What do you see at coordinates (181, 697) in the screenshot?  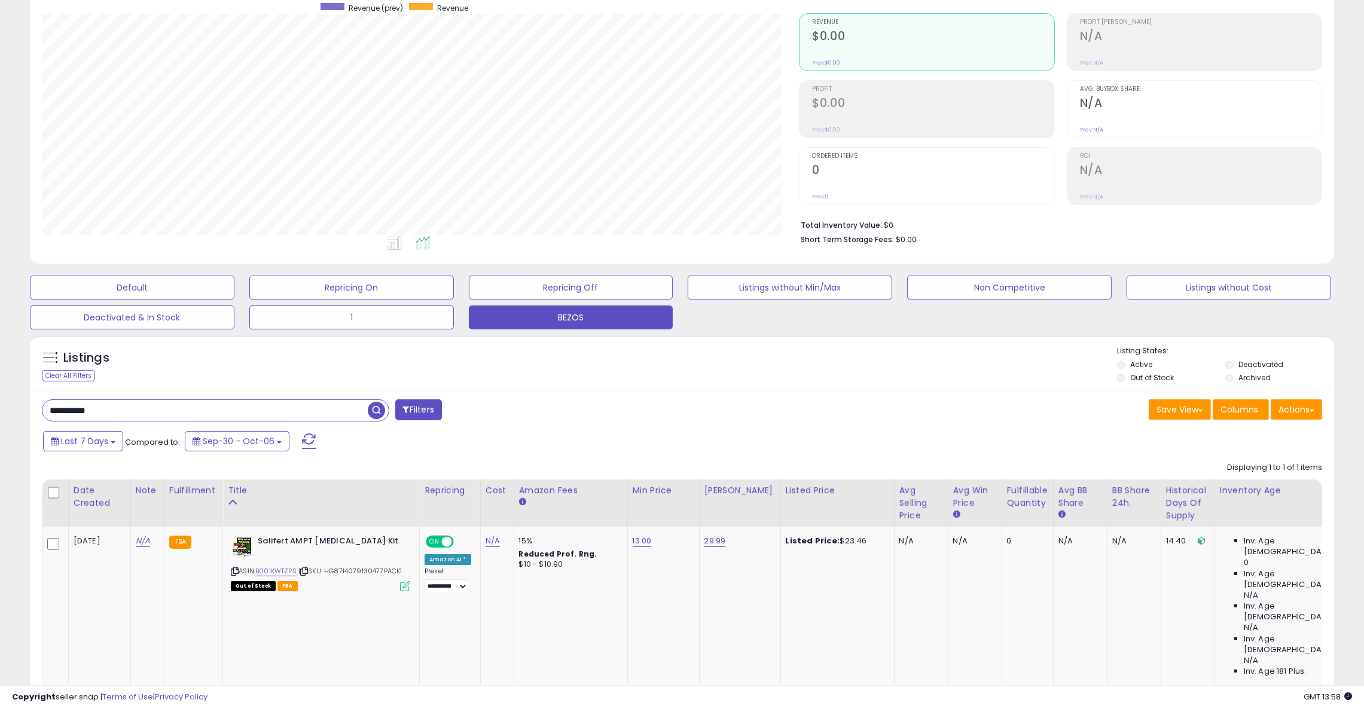 I see `a: Privacy Policy` at bounding box center [181, 697].